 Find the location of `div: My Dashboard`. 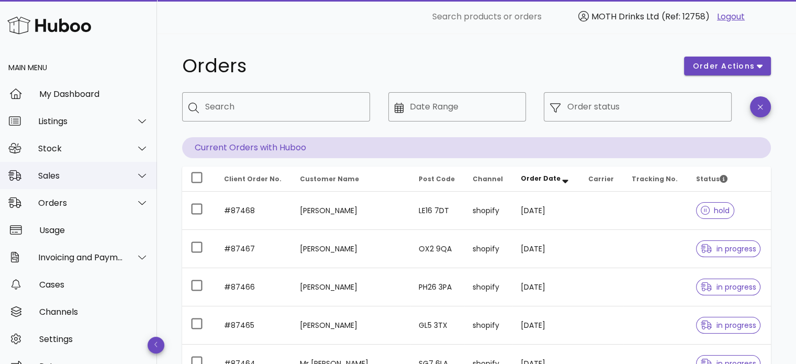

div: My Dashboard is located at coordinates (94, 94).